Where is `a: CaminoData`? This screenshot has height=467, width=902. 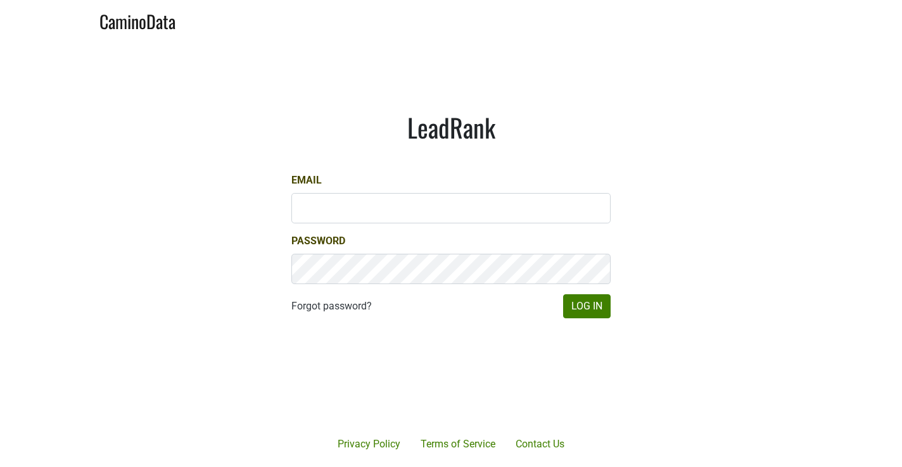 a: CaminoData is located at coordinates (137, 20).